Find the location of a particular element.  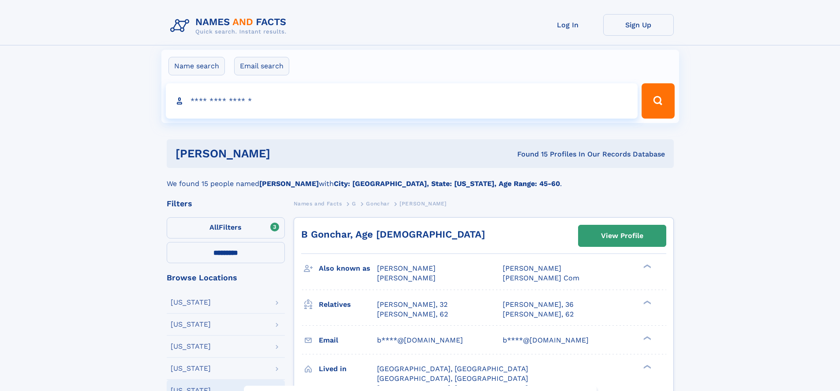

a: Sign Up is located at coordinates (638, 25).